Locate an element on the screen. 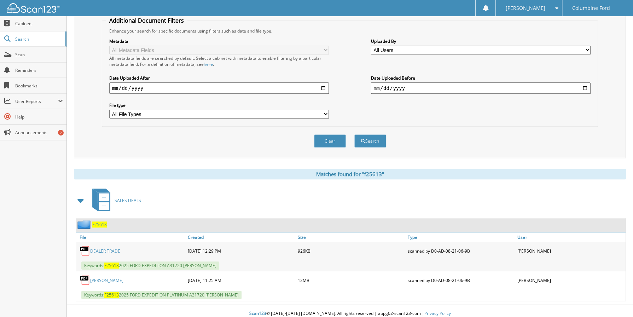  div: All metadata fields are searched by default. Select a cabinet with metadata to enable filtering b... is located at coordinates (219, 61).